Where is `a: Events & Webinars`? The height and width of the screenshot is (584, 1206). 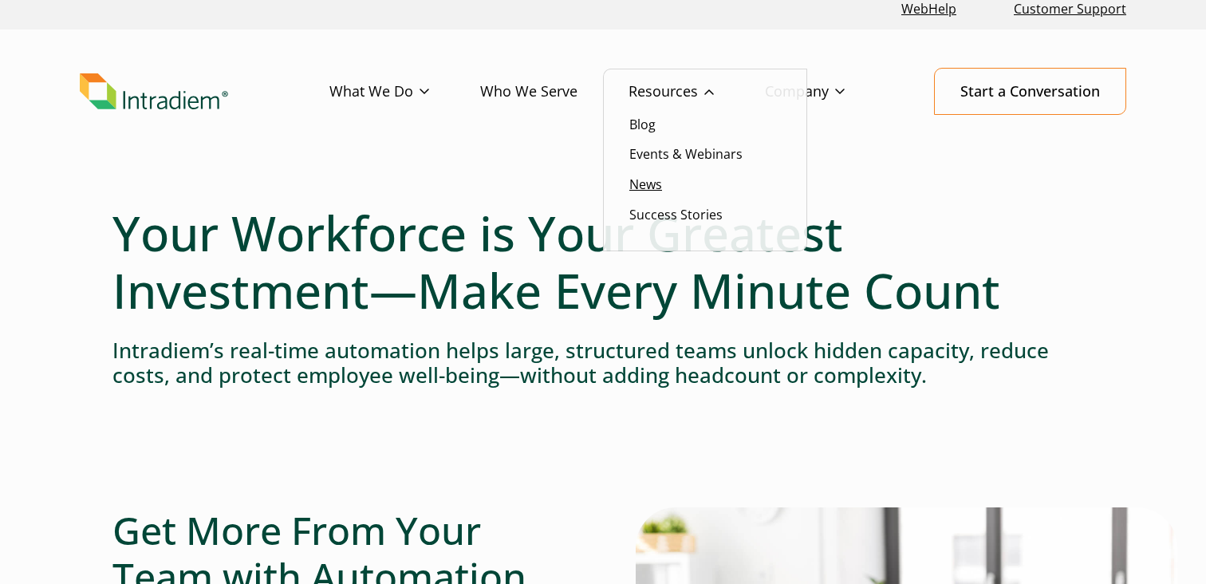
a: Events & Webinars is located at coordinates (686, 154).